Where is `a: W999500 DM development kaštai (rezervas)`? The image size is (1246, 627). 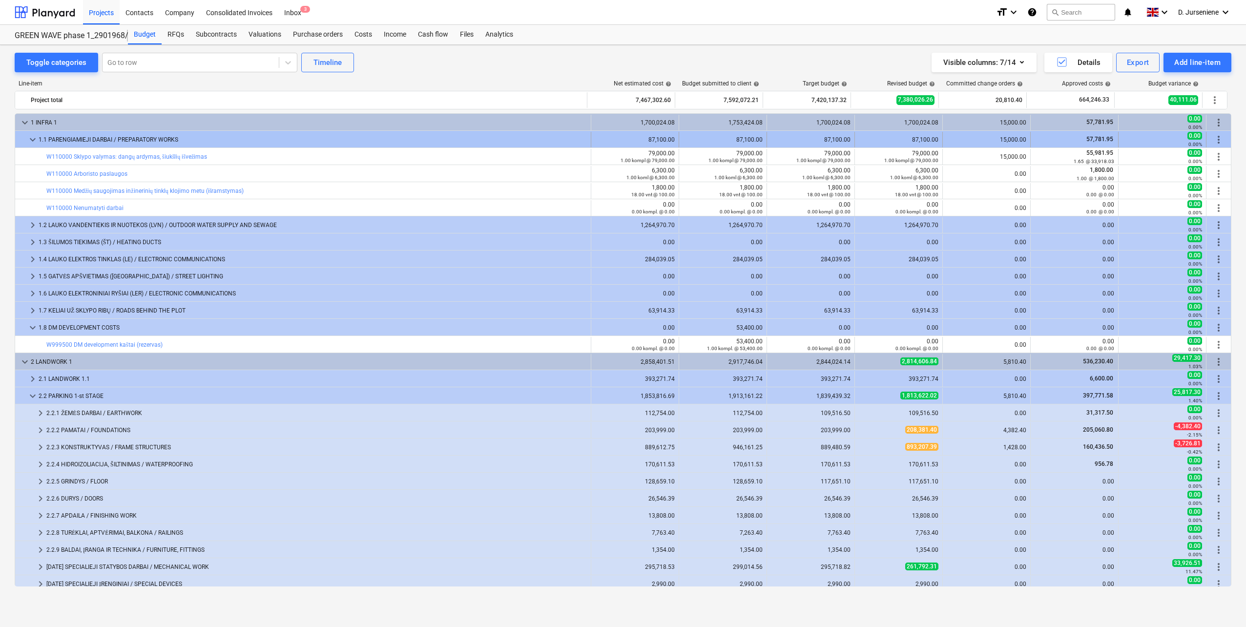 a: W999500 DM development kaštai (rezervas) is located at coordinates (104, 345).